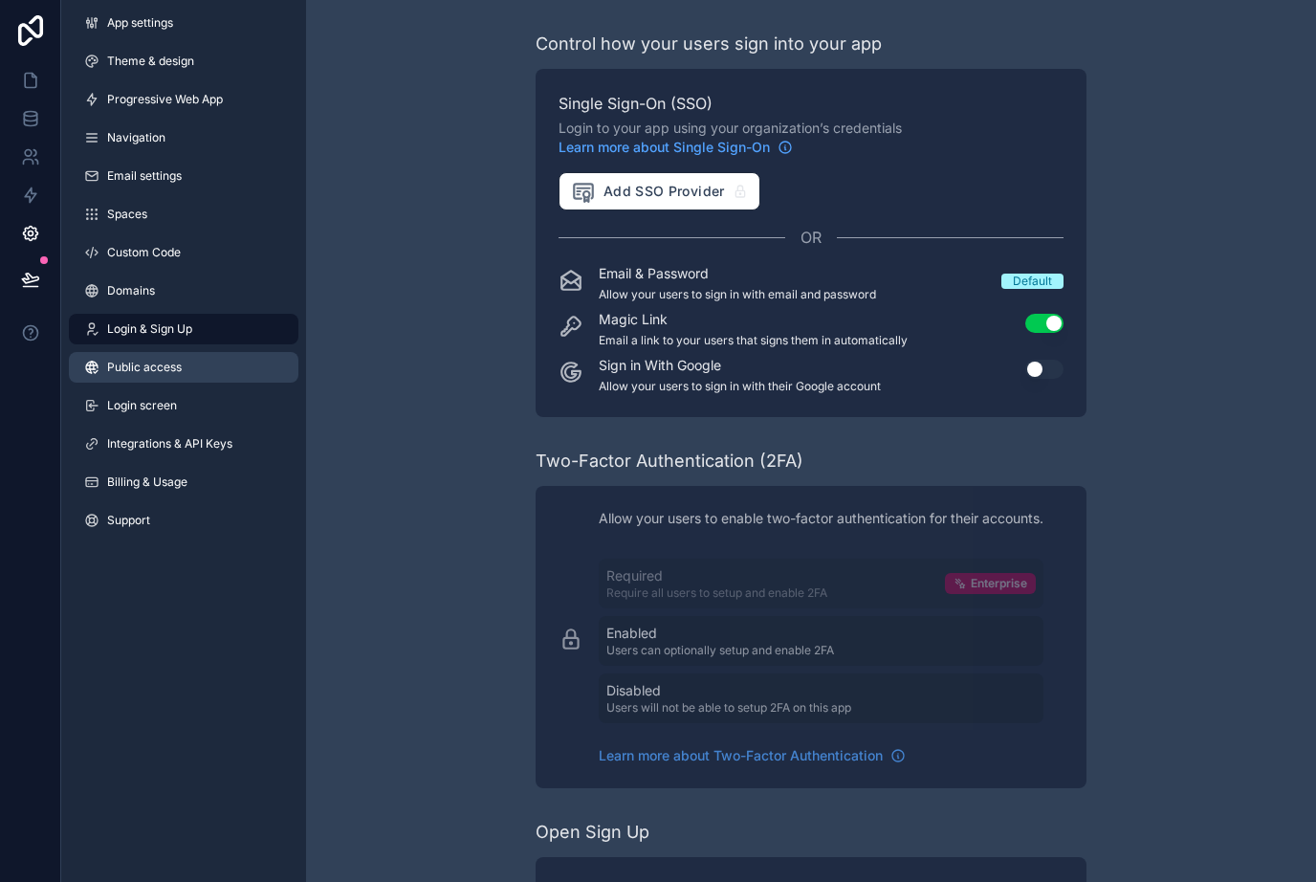  I want to click on p: Email & Password, so click(737, 274).